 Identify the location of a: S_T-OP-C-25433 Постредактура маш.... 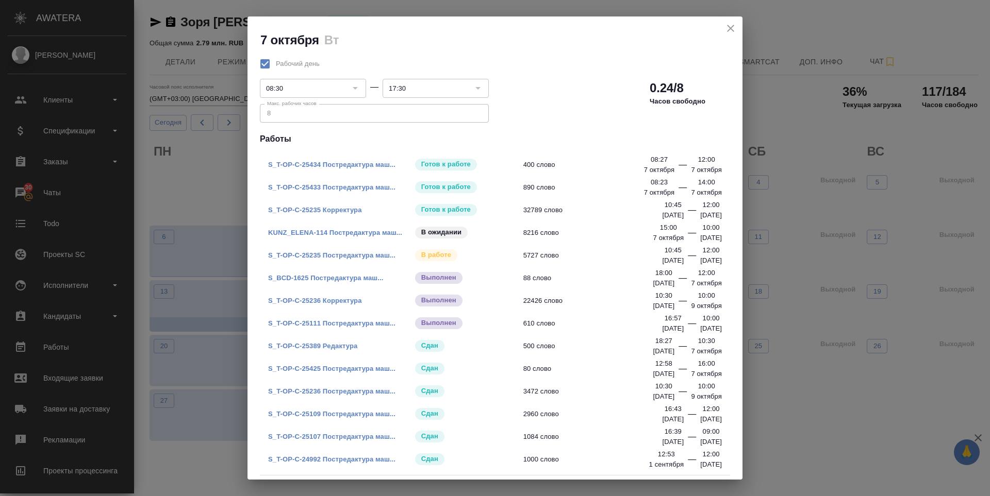
(331, 187).